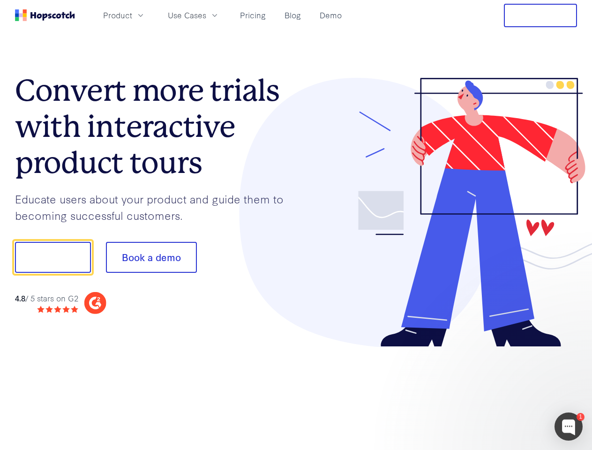  What do you see at coordinates (540, 15) in the screenshot?
I see `button: Free Trial` at bounding box center [540, 15].